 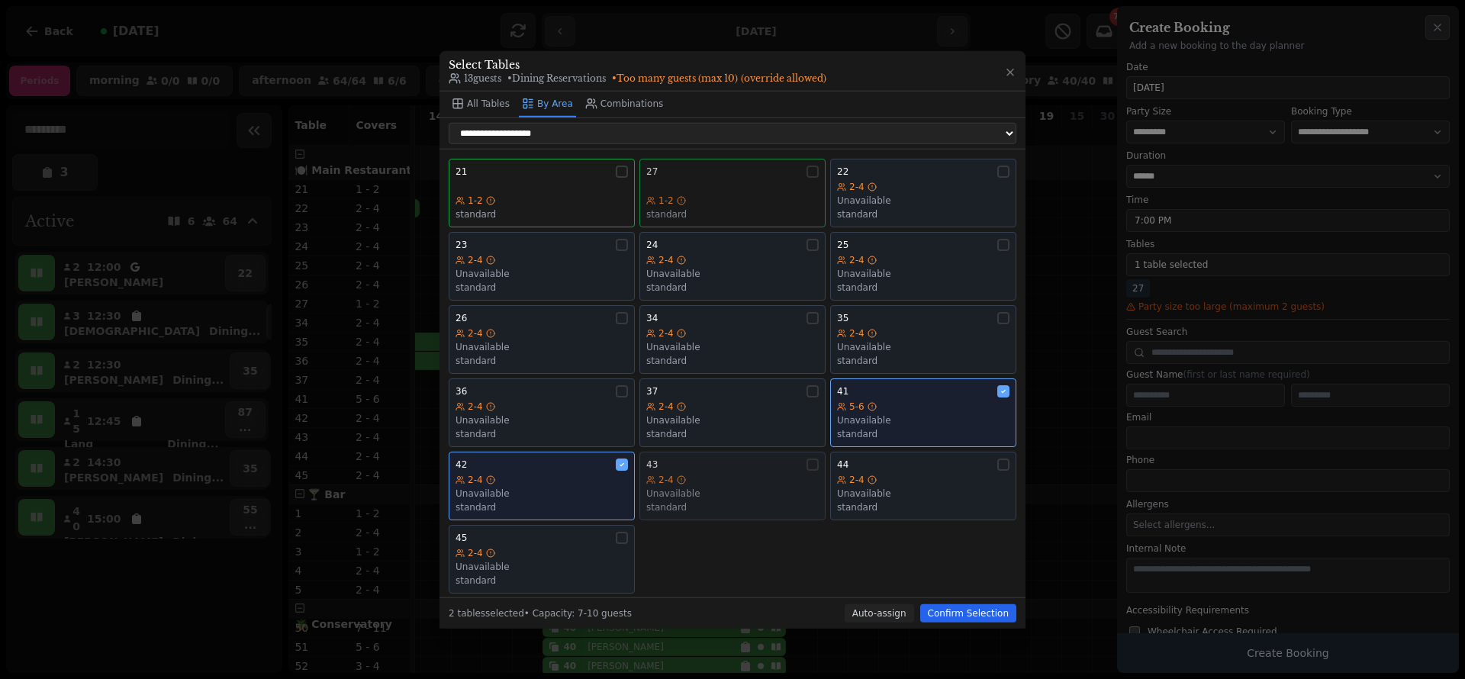 What do you see at coordinates (784, 79) in the screenshot?
I see `span: (override allowed)` at bounding box center [784, 79].